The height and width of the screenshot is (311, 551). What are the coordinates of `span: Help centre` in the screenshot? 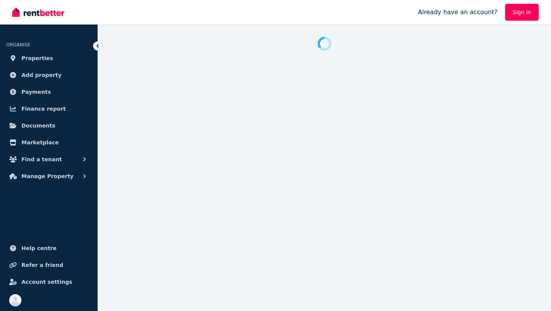 It's located at (39, 248).